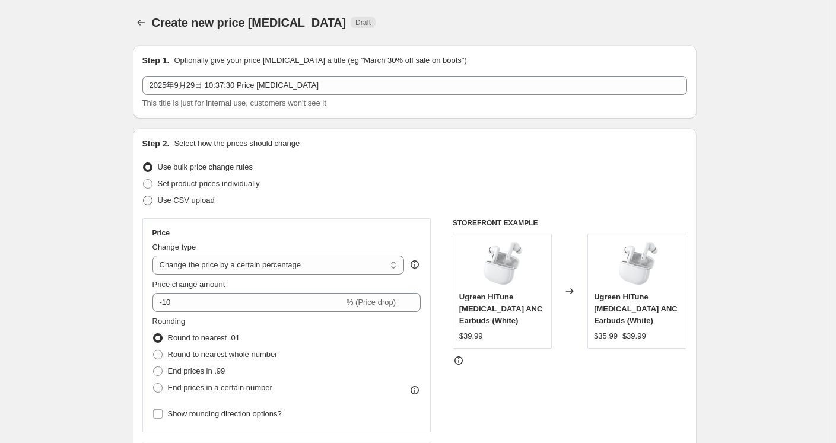 The height and width of the screenshot is (443, 836). Describe the element at coordinates (415, 85) in the screenshot. I see `input: 30% off holiday sale` at that location.